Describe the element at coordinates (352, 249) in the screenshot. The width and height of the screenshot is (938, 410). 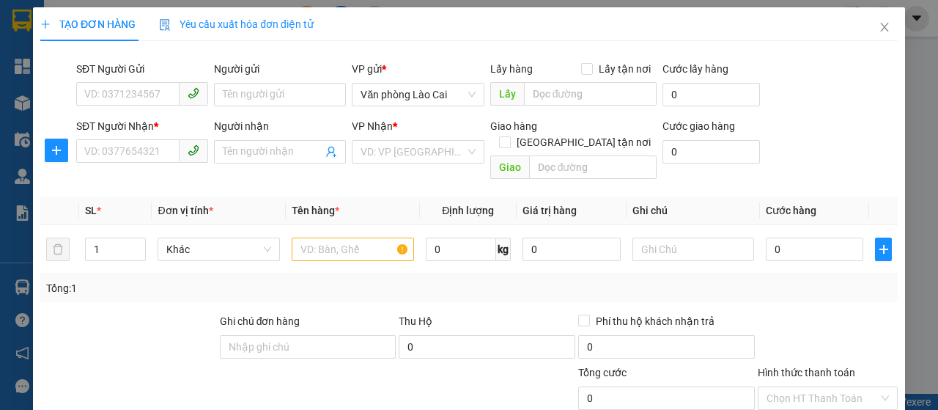
I see `input: VD: Bàn, Ghế` at that location.